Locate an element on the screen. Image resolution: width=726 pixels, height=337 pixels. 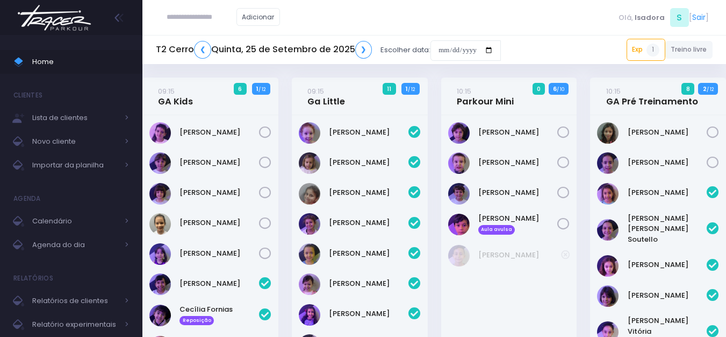
img: Alice Oliveira Castro is located at coordinates (608, 194).